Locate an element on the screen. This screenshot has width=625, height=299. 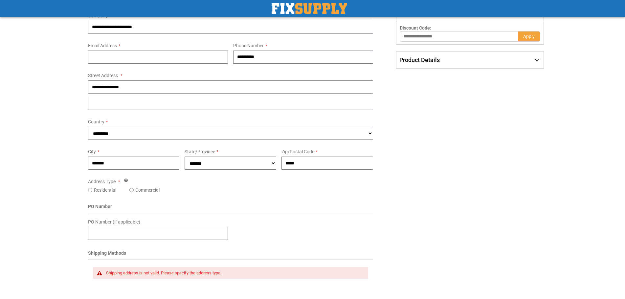
div: Shipping Methods is located at coordinates (231, 255).